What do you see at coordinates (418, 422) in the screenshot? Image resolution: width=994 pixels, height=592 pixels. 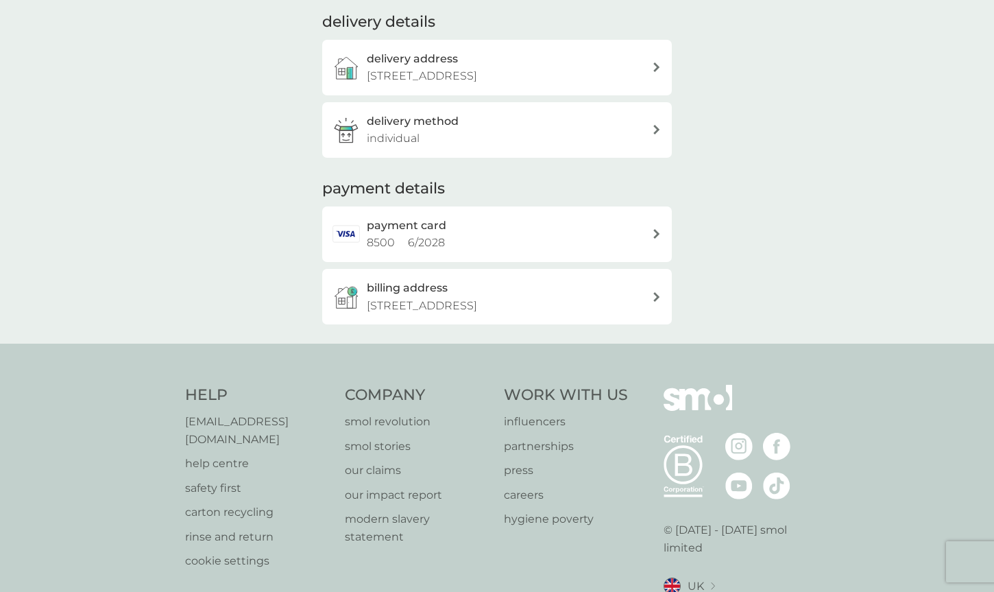 I see `a: smol revolution` at bounding box center [418, 422].